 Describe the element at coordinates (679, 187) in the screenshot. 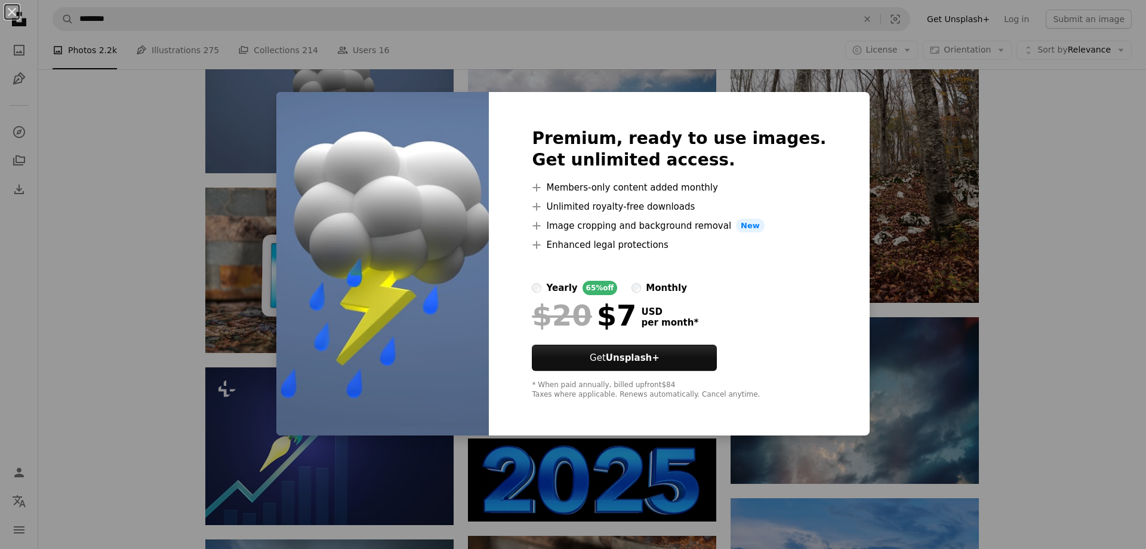

I see `li: Members-only content added monthly` at that location.